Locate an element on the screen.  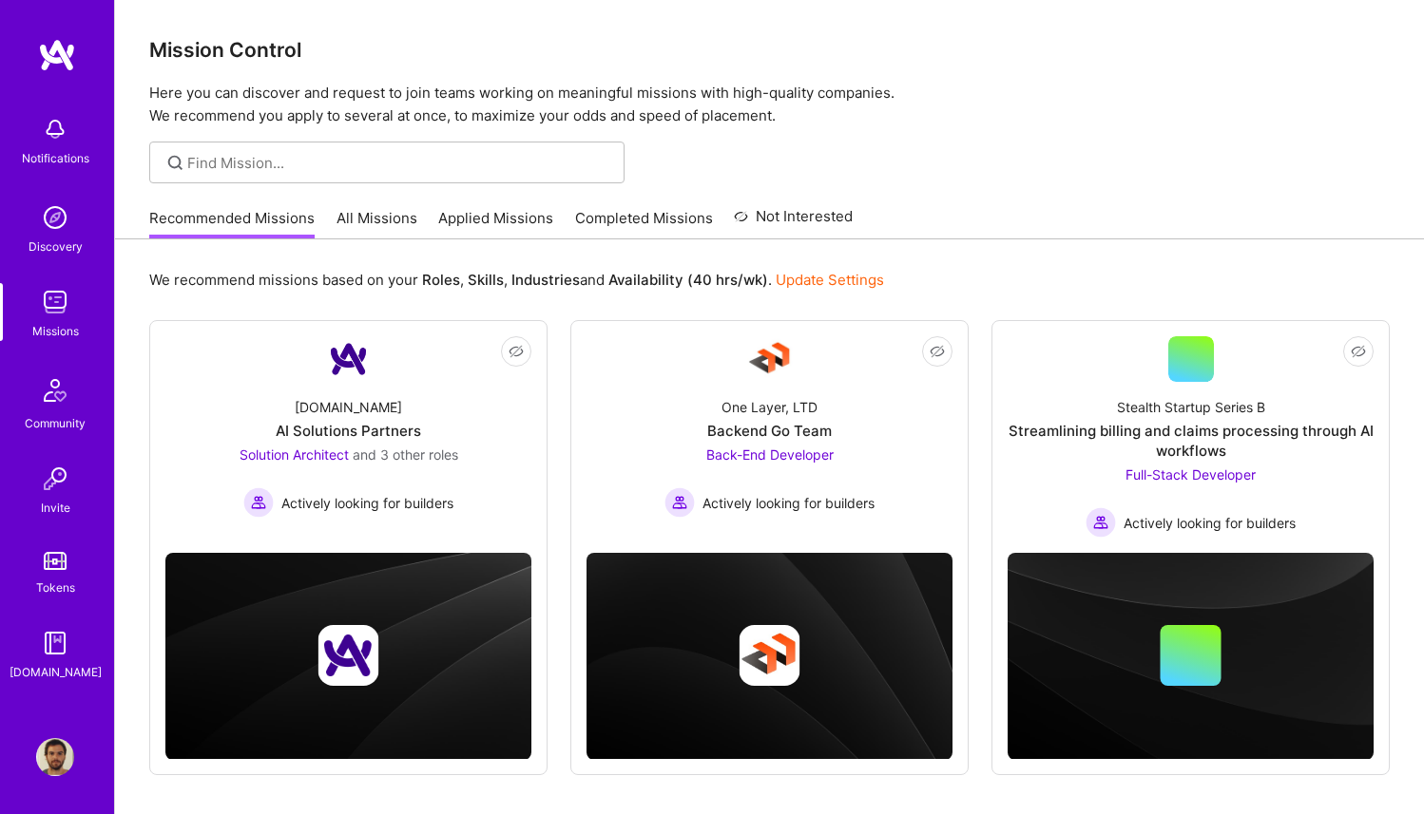
b: Availability (40 hrs/wk) is located at coordinates (688, 279).